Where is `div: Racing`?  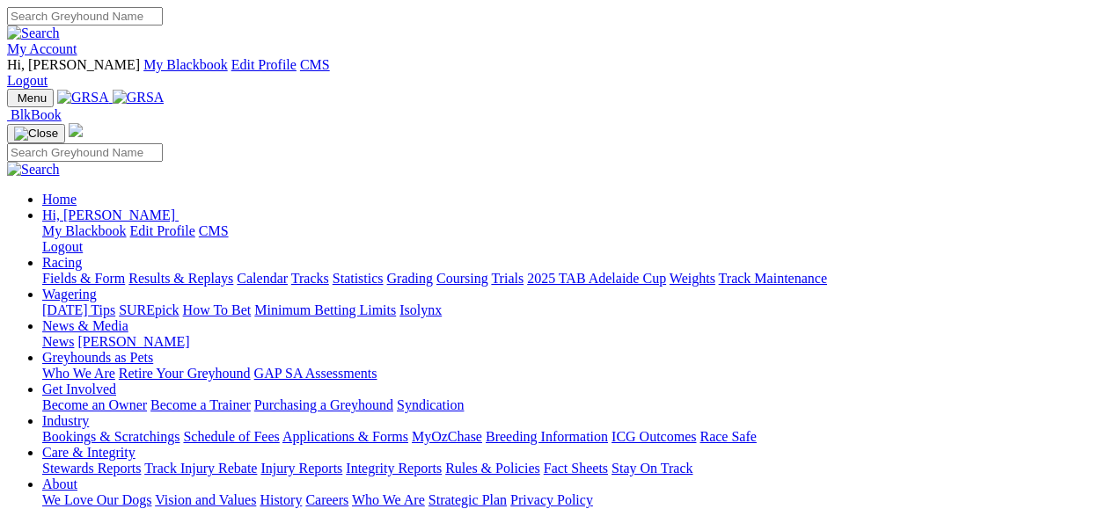 div: Racing is located at coordinates (570, 279).